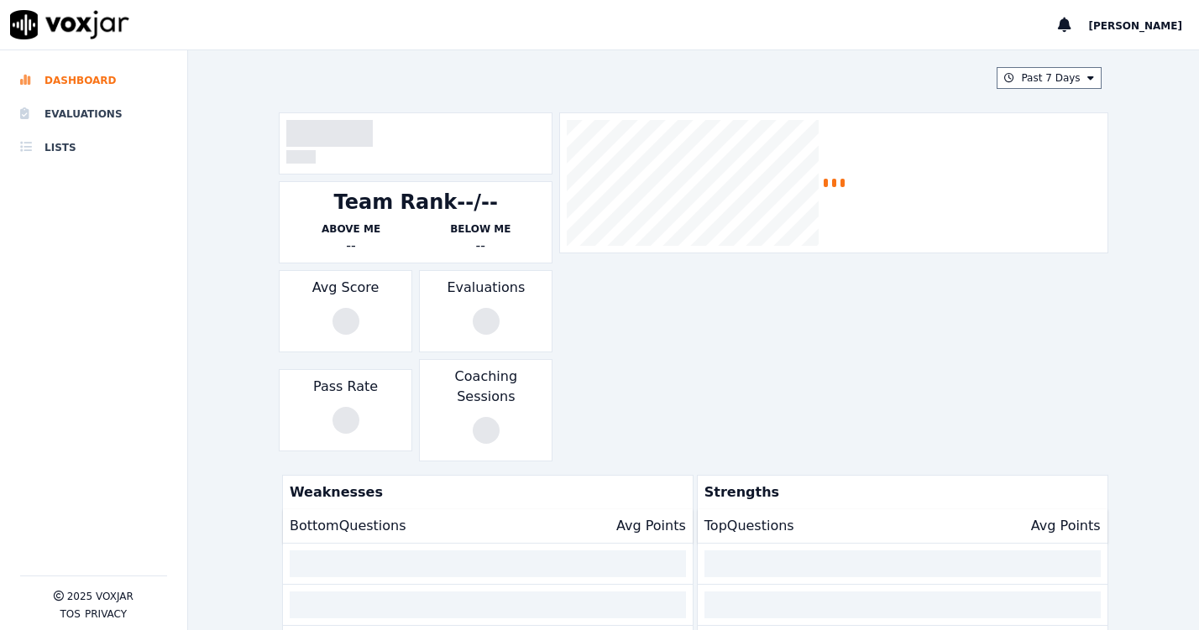 This screenshot has width=1199, height=630. Describe the element at coordinates (93, 114) in the screenshot. I see `li: Evaluations` at that location.